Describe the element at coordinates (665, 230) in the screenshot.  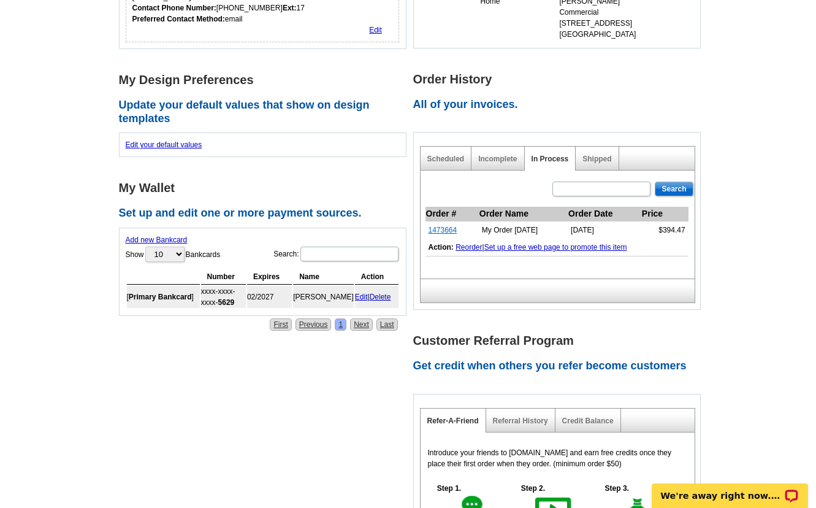
I see `td: $394.47` at that location.